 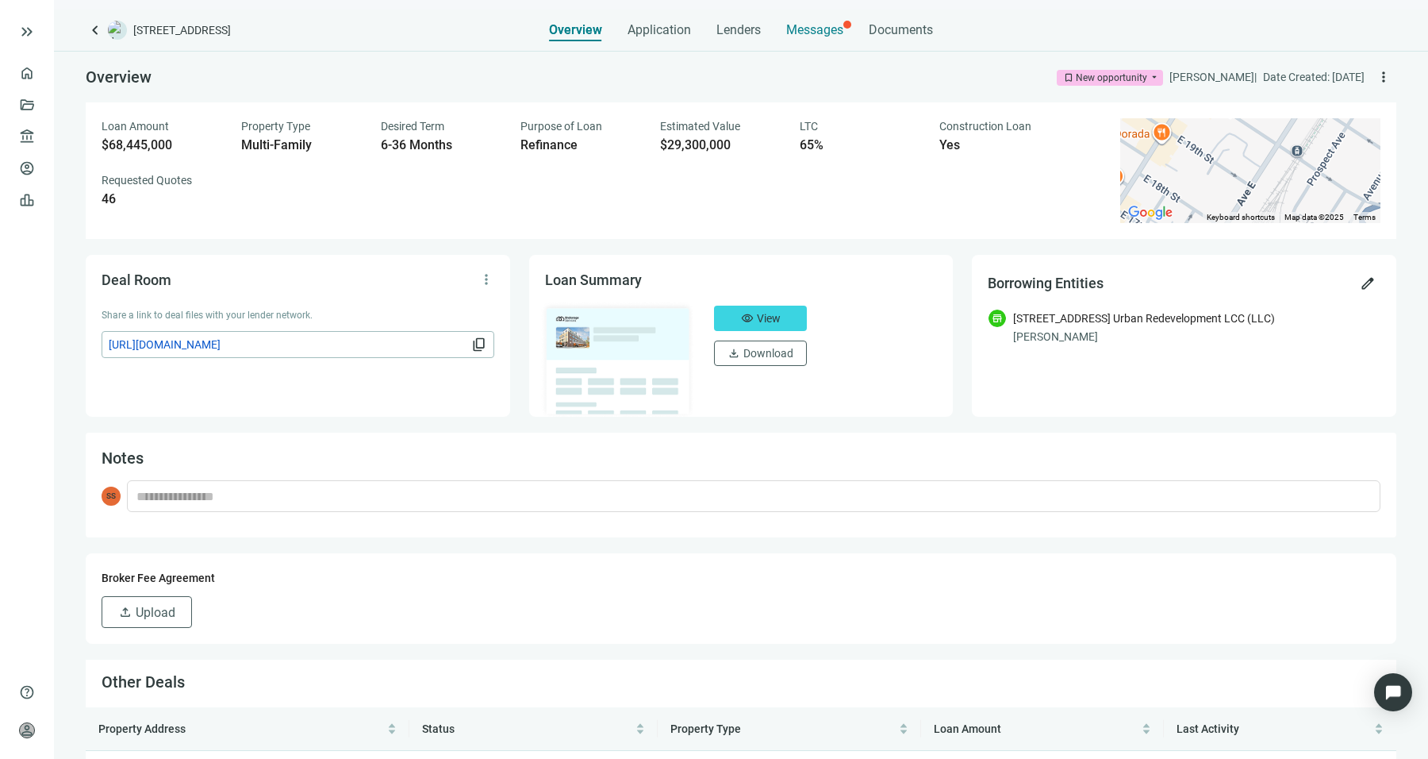 I want to click on span: Deal Room, so click(x=136, y=279).